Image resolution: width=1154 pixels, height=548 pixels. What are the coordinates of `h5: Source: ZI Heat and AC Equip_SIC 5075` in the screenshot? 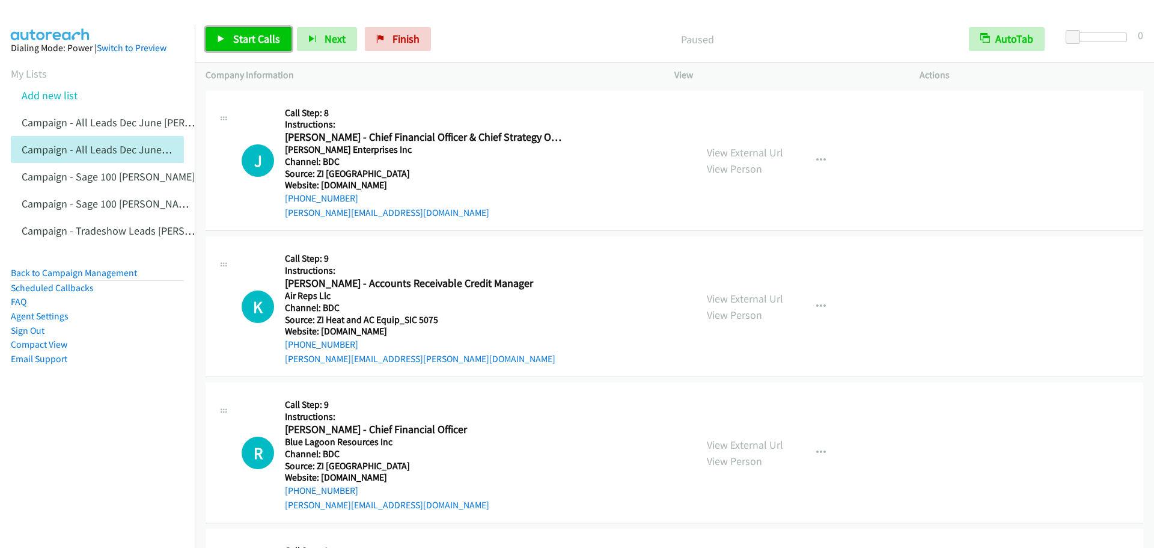 It's located at (425, 320).